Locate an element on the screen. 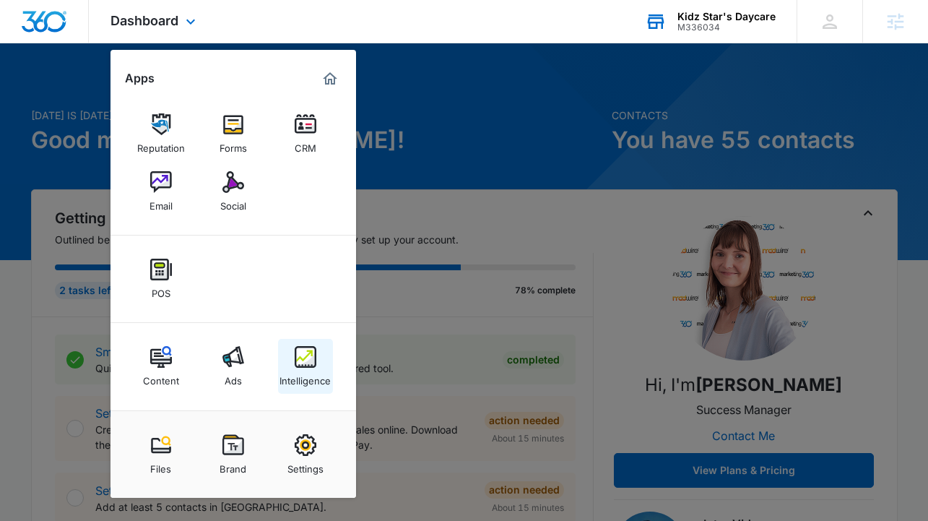 Image resolution: width=928 pixels, height=521 pixels. a: Reputation is located at coordinates (161, 134).